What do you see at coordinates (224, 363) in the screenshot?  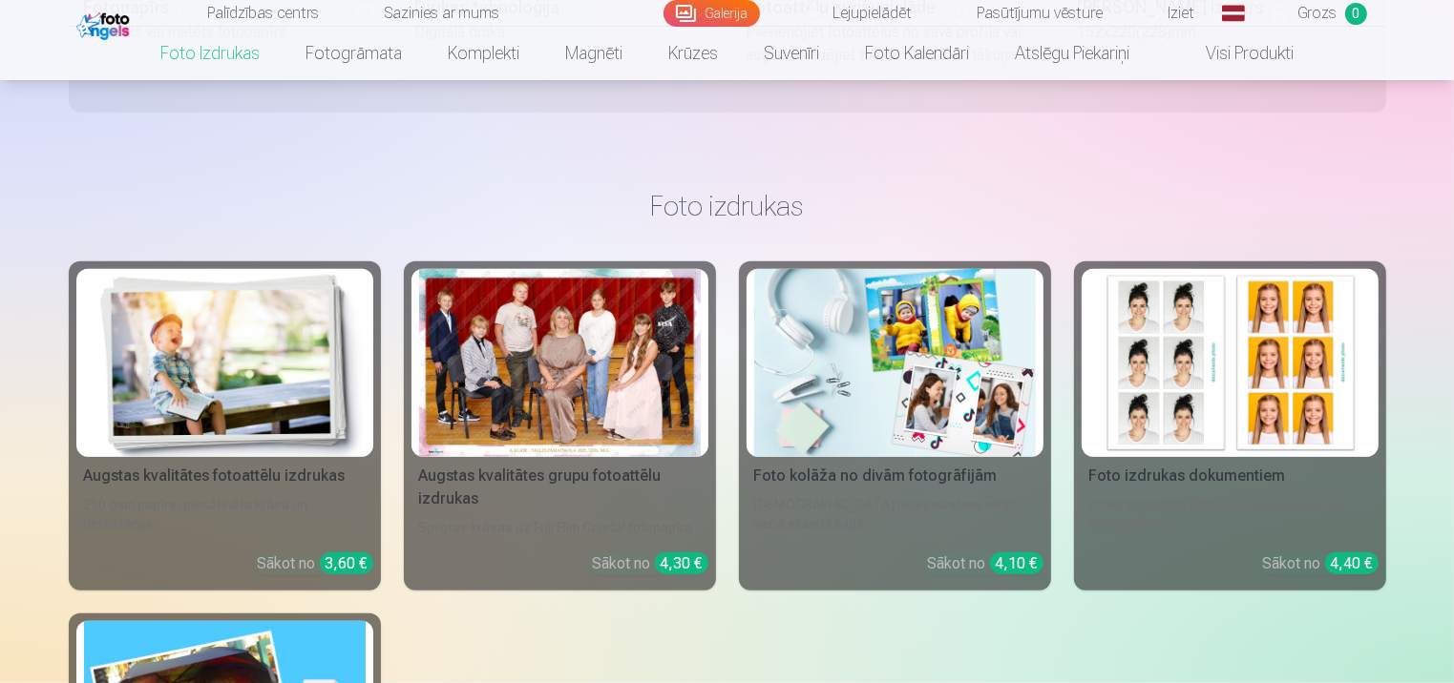 I see `img: Augstas kvalitātes fotoattēlu izdrukas` at bounding box center [224, 363].